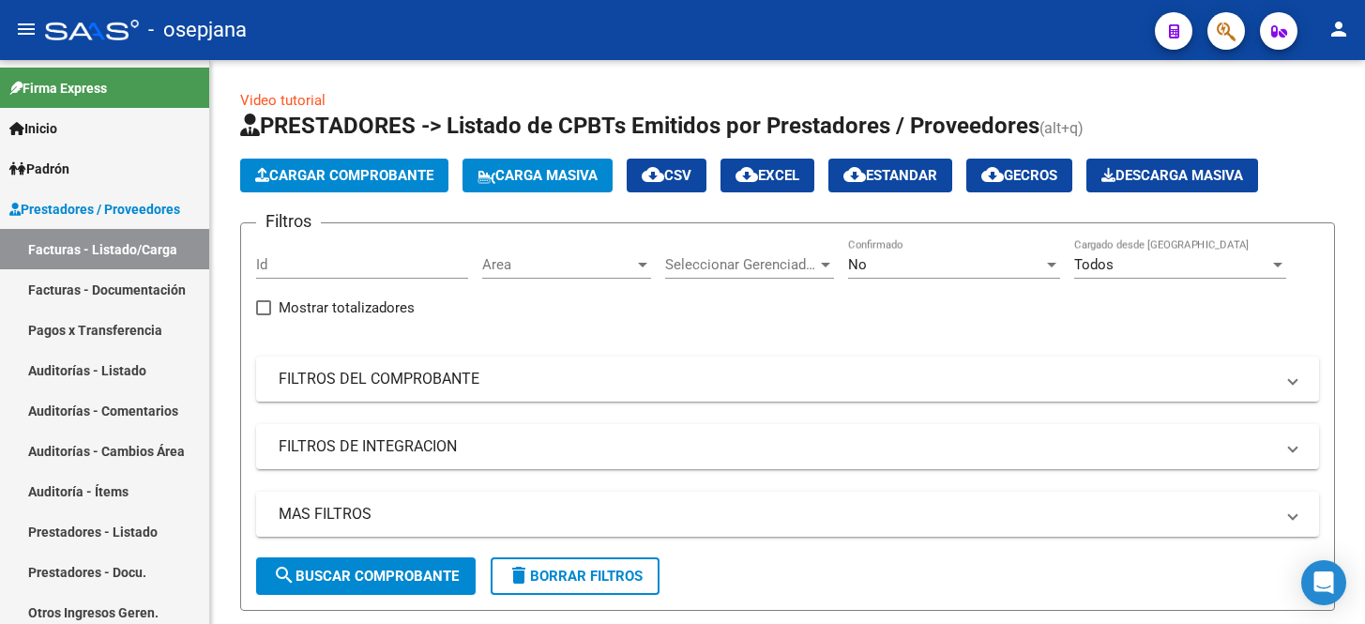 The image size is (1365, 624). What do you see at coordinates (284, 575) in the screenshot?
I see `mat-icon: search` at bounding box center [284, 575].